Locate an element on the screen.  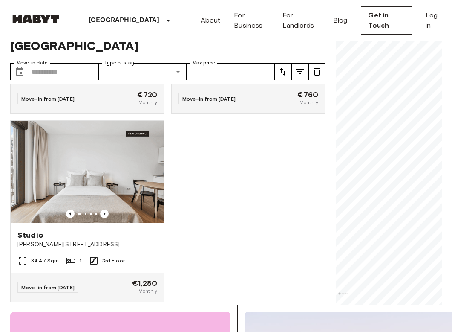
a: Mapbox logo is located at coordinates (343, 297).